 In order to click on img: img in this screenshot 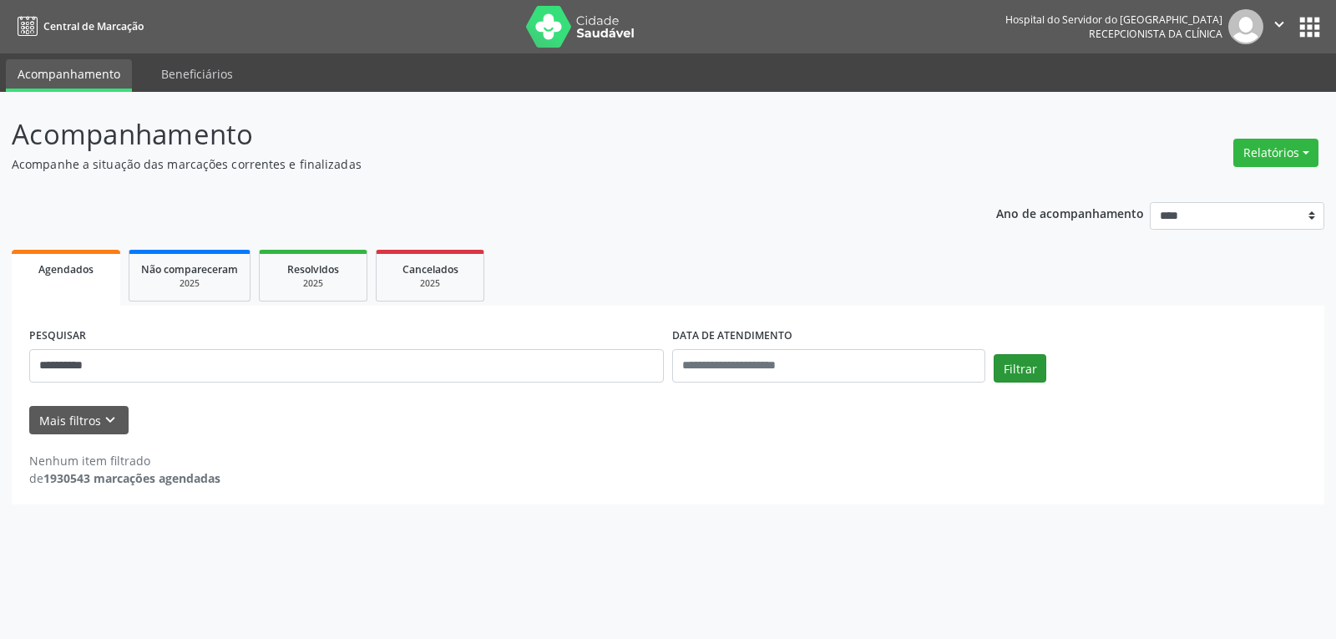, I will do `click(1246, 27)`.